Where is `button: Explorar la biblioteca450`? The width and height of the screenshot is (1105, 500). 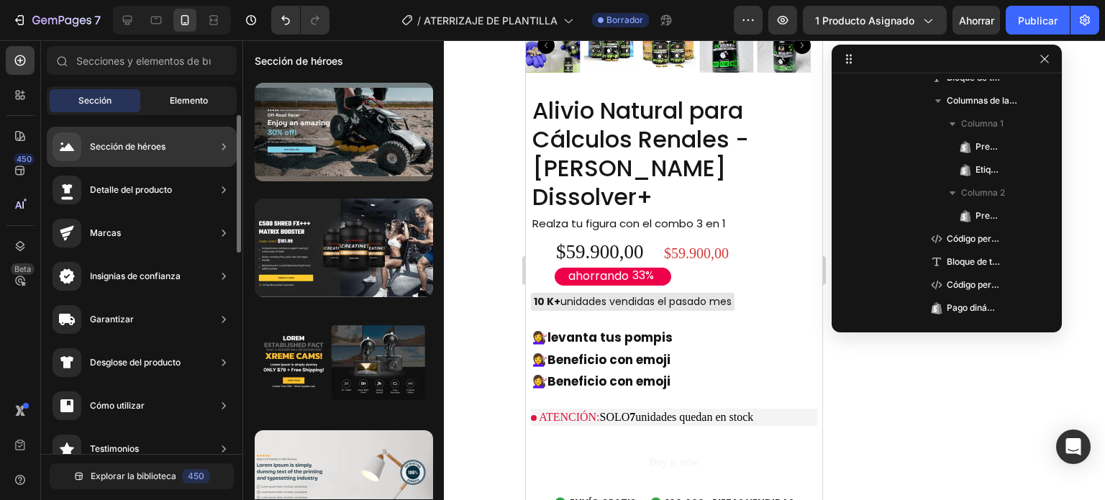
button: Explorar la biblioteca450 is located at coordinates (142, 476).